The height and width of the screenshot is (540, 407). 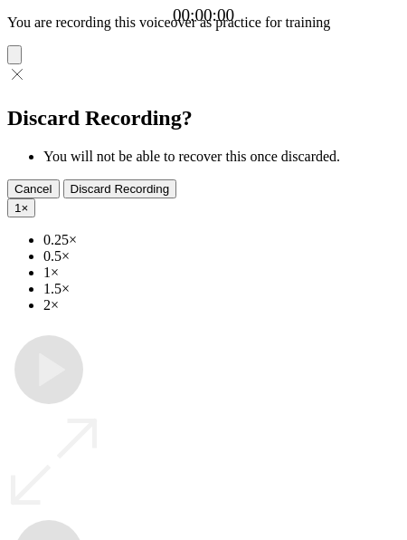 What do you see at coordinates (222, 272) in the screenshot?
I see `li: 1×` at bounding box center [222, 272].